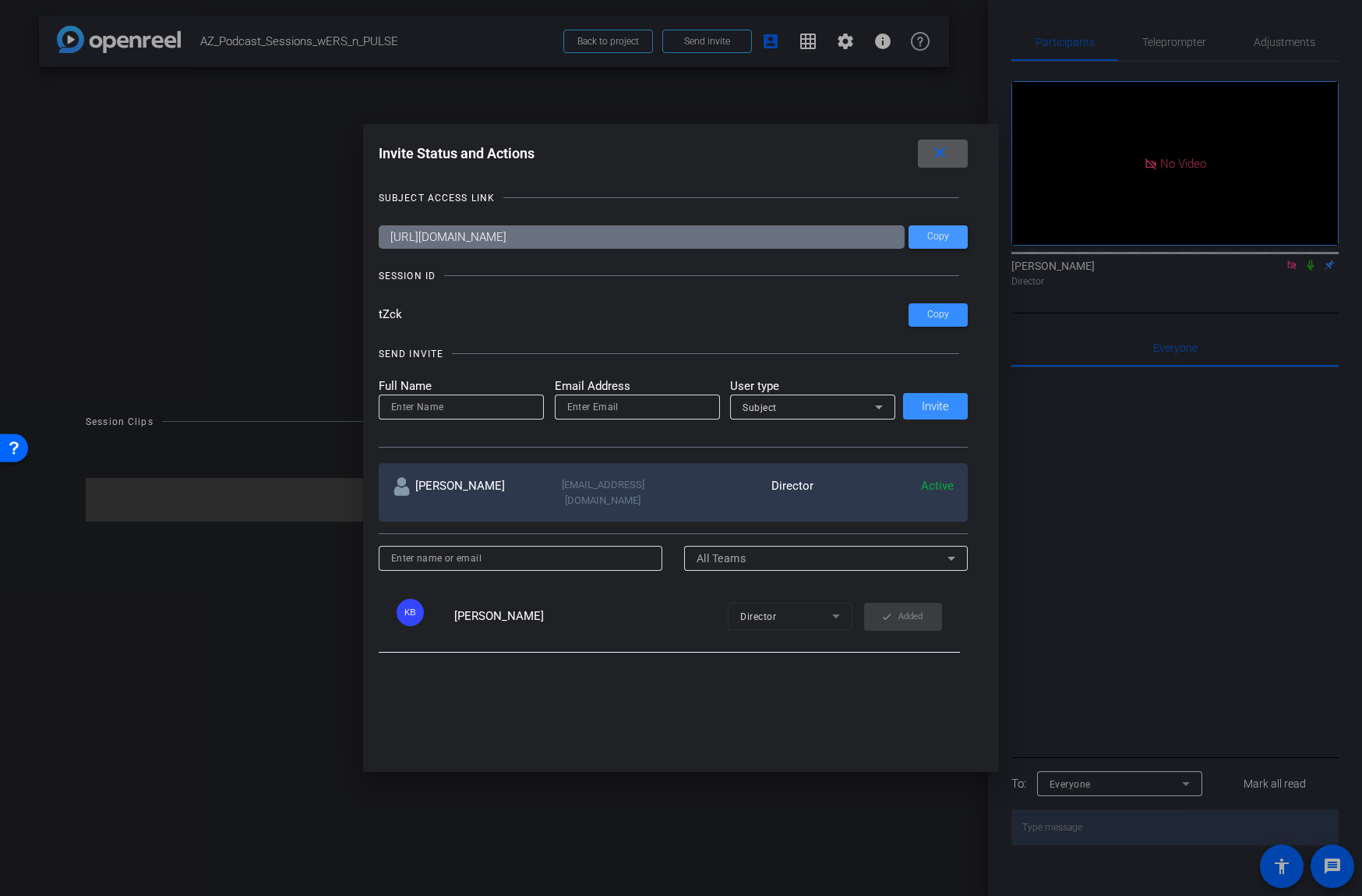 The height and width of the screenshot is (896, 1362). What do you see at coordinates (940, 153) in the screenshot?
I see `mat-icon: close` at bounding box center [940, 153].